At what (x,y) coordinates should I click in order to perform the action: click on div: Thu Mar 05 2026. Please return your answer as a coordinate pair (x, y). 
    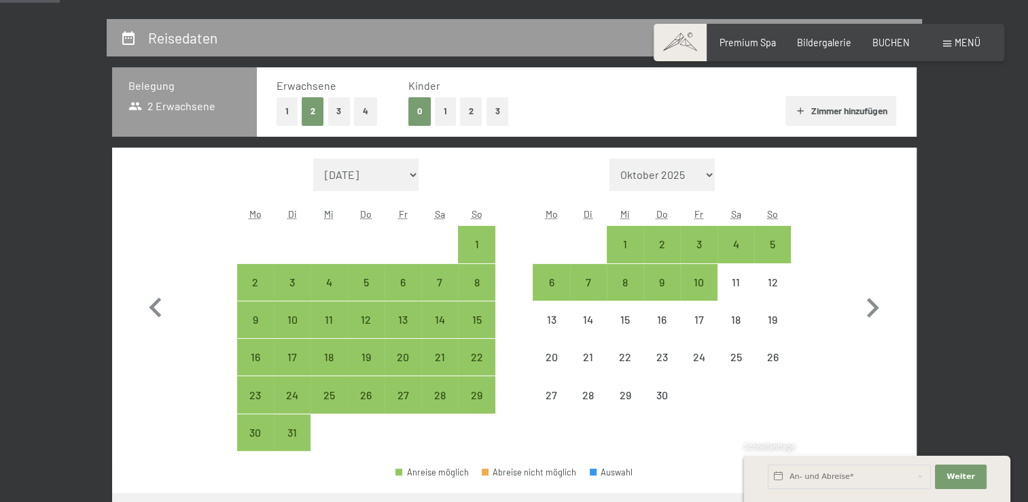
    Looking at the image, I should click on (366, 282).